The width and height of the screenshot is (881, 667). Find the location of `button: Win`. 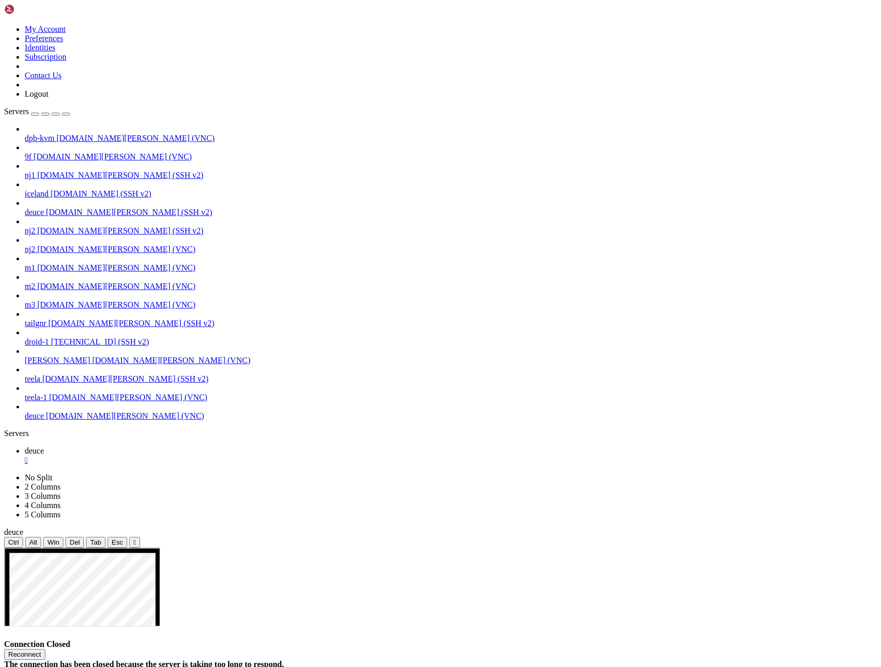

button: Win is located at coordinates (53, 542).